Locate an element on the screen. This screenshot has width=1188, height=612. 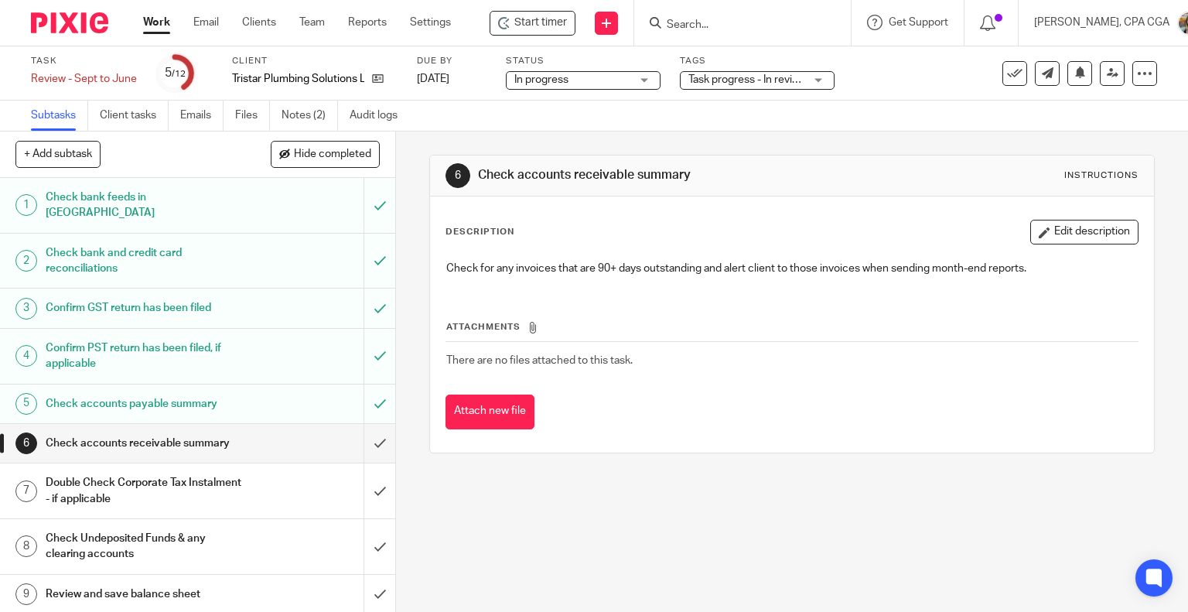
label: Client is located at coordinates (315, 61).